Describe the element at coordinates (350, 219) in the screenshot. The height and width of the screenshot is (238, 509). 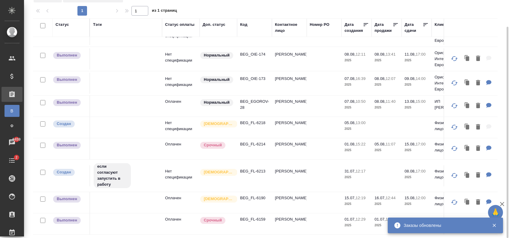
I see `p: 01.07,` at that location.